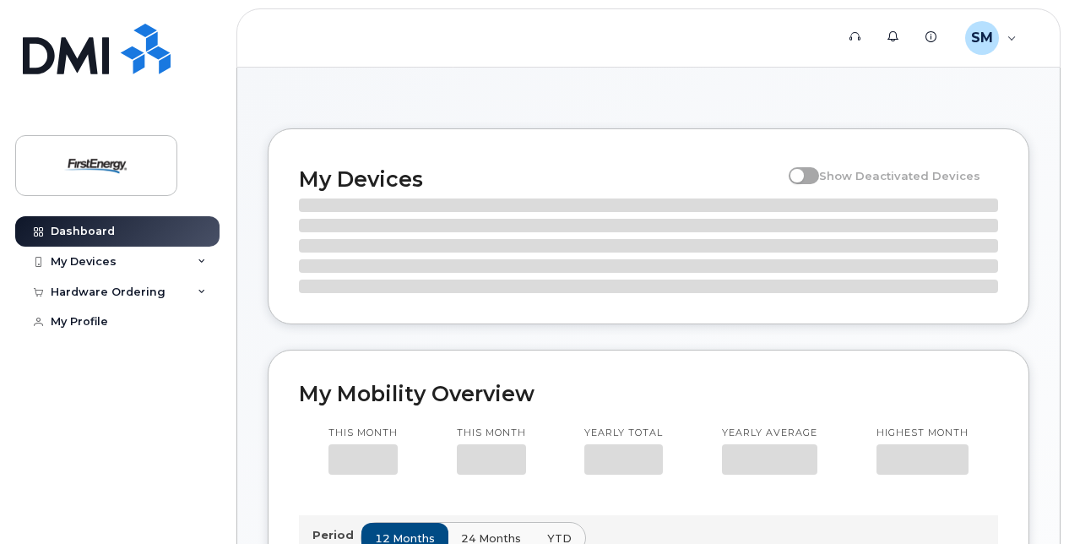  I want to click on h2: My Mobility Overview, so click(649, 394).